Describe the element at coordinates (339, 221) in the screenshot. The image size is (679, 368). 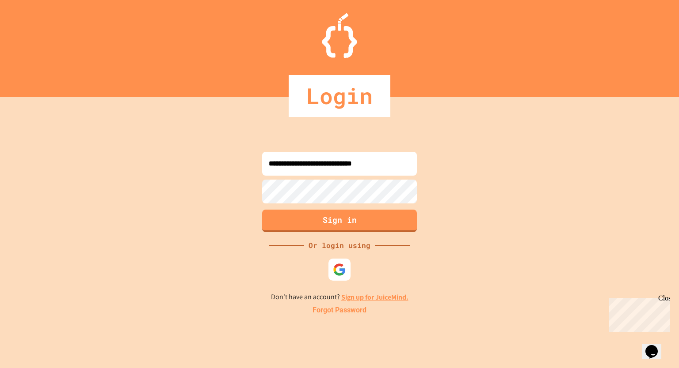
I see `button: Sign in` at that location.